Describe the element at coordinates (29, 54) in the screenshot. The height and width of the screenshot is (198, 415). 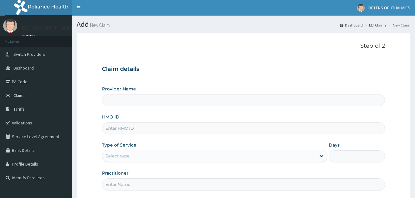
I see `span: Switch Providers` at that location.